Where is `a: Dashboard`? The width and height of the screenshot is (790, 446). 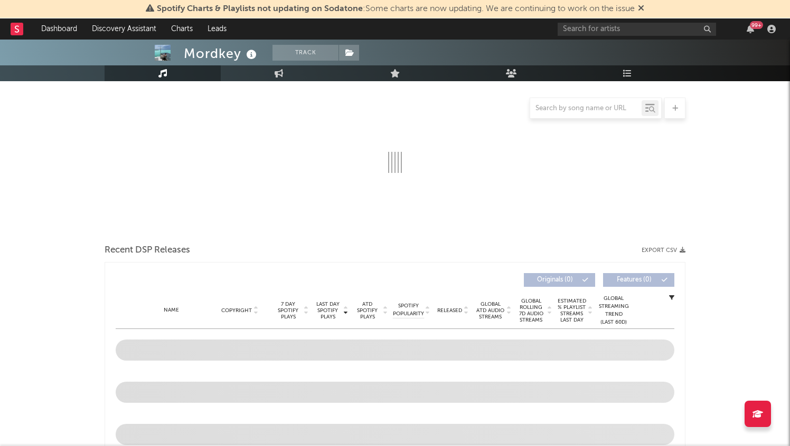 a: Dashboard is located at coordinates (59, 29).